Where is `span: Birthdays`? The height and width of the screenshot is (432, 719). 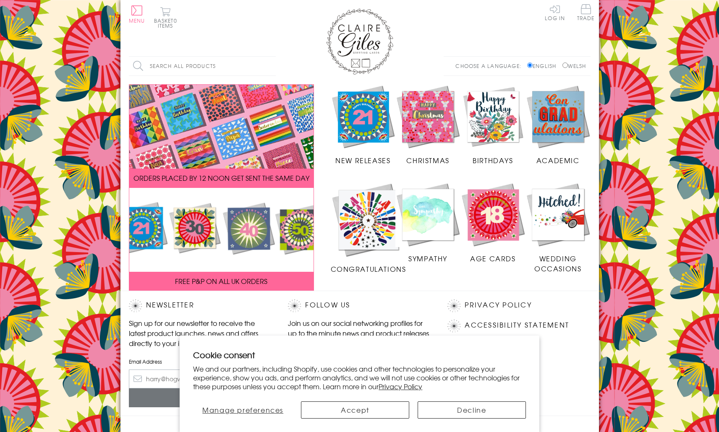
span: Birthdays is located at coordinates (493, 160).